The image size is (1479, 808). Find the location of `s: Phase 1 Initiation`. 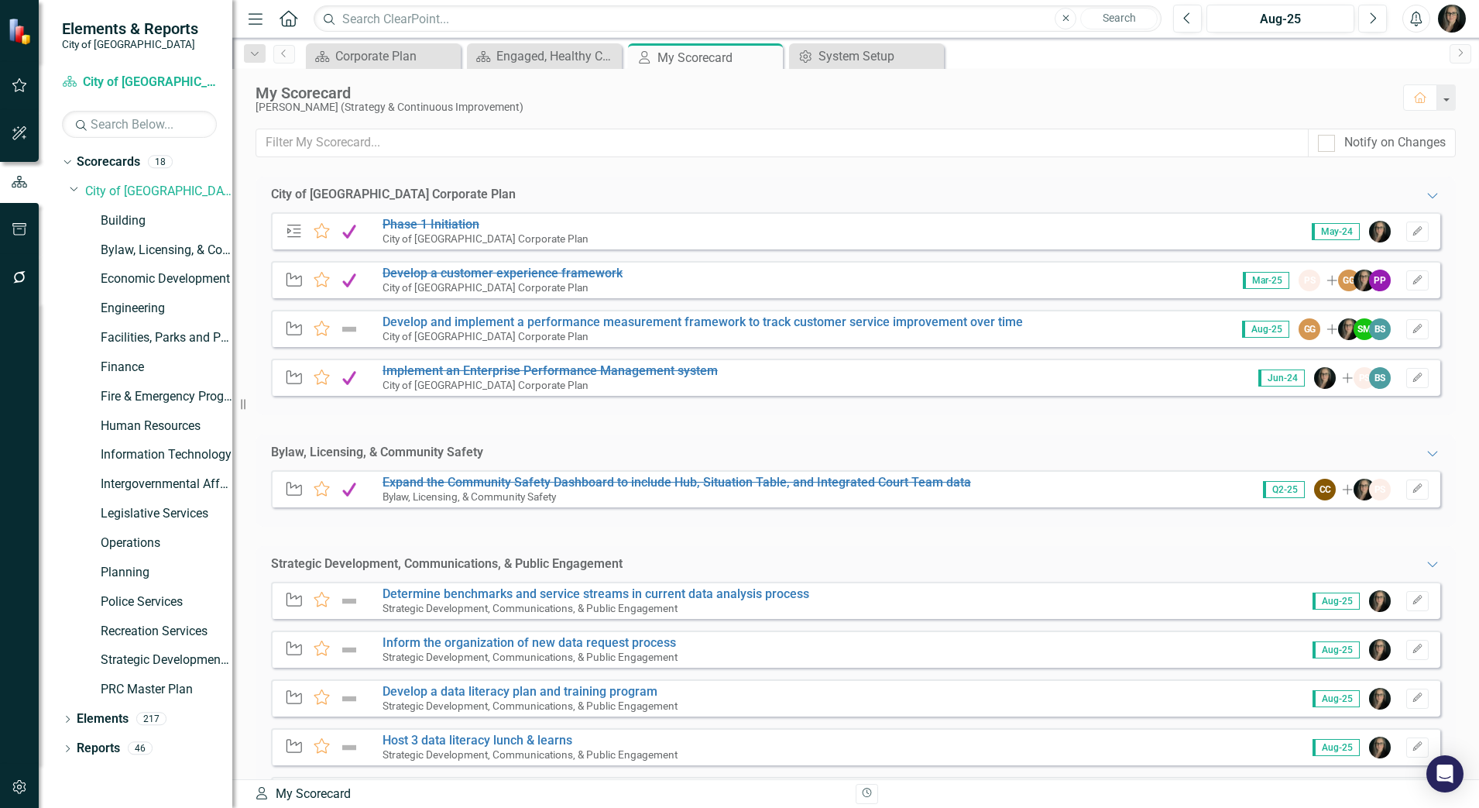

s: Phase 1 Initiation is located at coordinates (431, 224).